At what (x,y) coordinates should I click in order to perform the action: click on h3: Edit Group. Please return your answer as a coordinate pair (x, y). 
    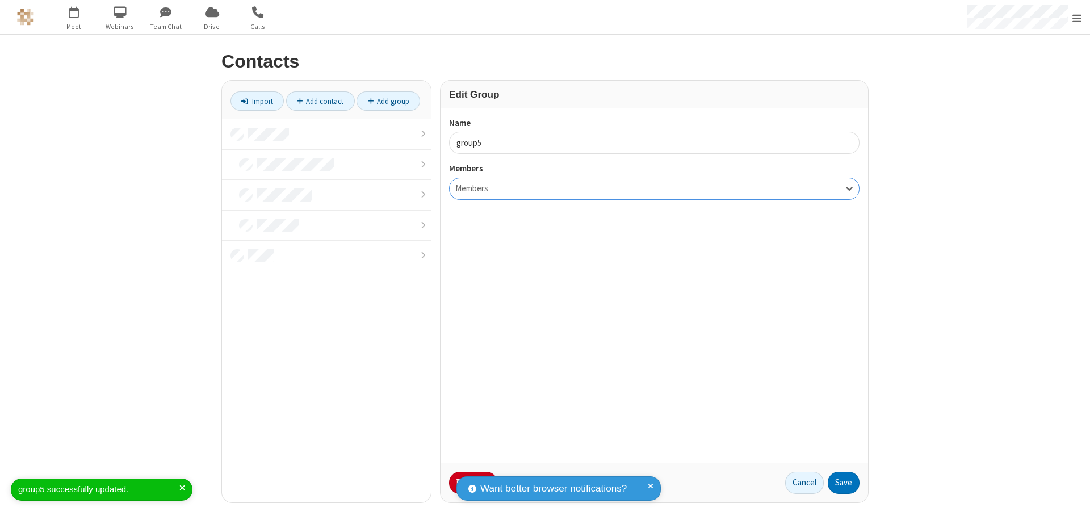
    Looking at the image, I should click on (654, 94).